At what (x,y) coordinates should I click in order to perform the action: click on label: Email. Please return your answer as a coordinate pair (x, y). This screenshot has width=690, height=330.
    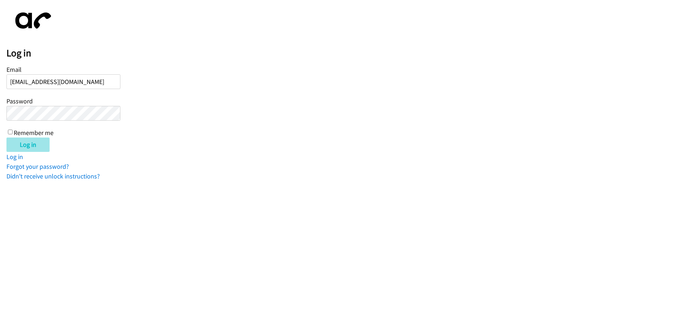
    Looking at the image, I should click on (14, 69).